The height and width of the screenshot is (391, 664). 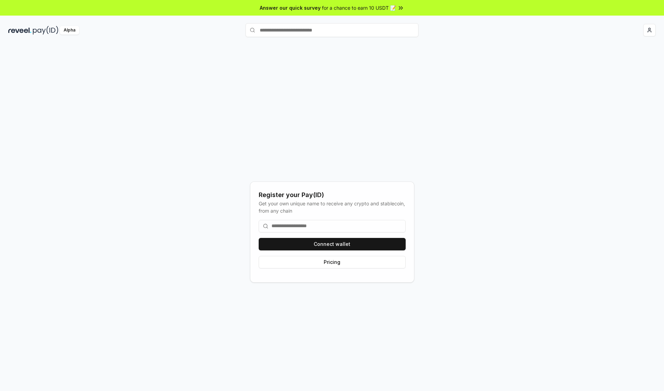 What do you see at coordinates (46, 30) in the screenshot?
I see `img: pay_id` at bounding box center [46, 30].